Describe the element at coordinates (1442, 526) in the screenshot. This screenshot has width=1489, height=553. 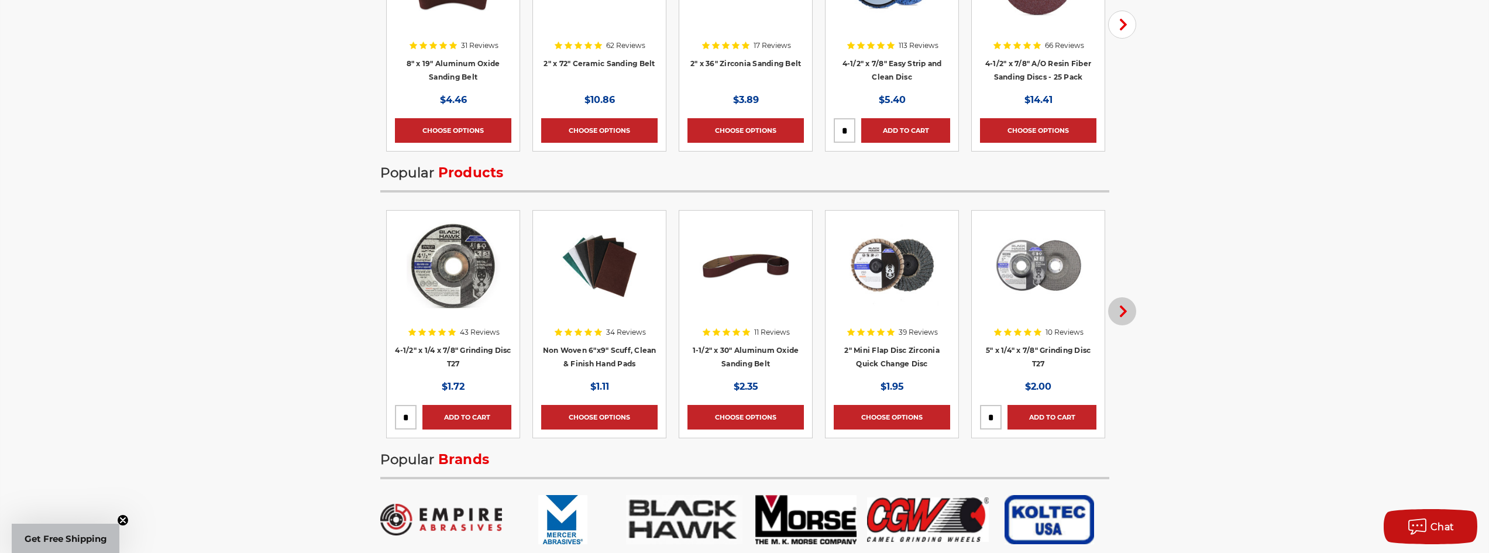
I see `span: Chat` at that location.